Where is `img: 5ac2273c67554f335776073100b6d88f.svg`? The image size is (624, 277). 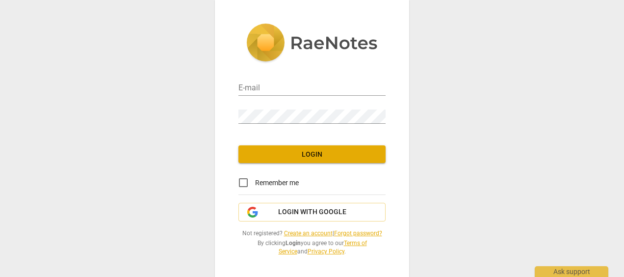 img: 5ac2273c67554f335776073100b6d88f.svg is located at coordinates (312, 44).